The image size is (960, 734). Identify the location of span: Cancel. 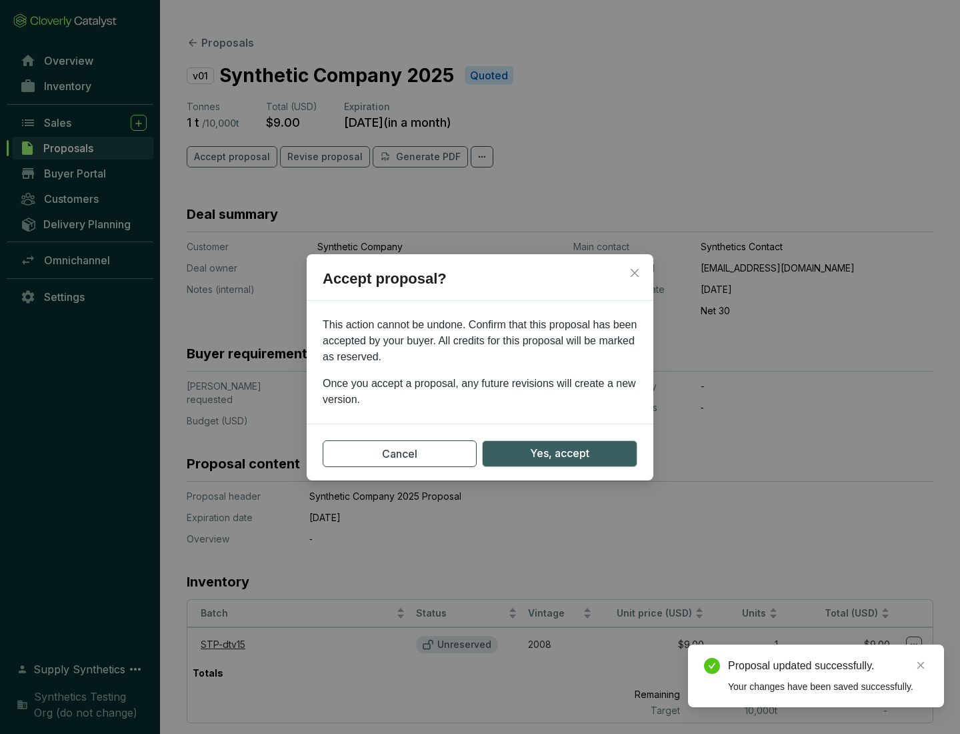
(399, 453).